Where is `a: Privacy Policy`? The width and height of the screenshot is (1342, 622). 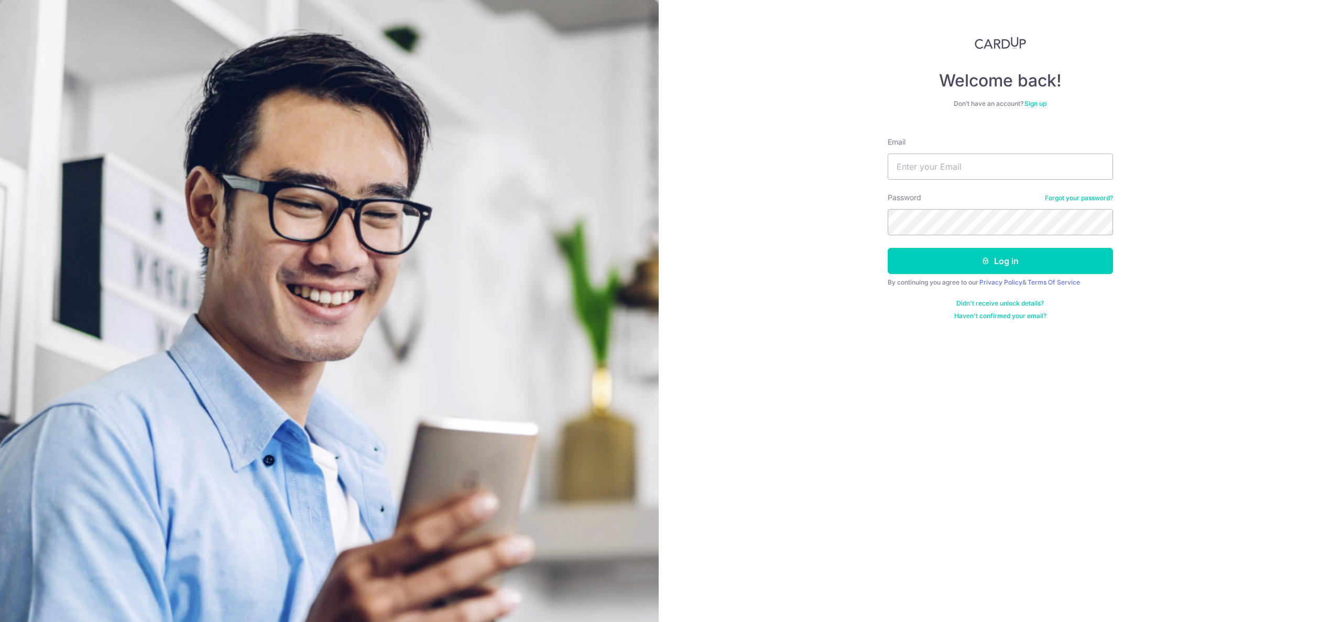 a: Privacy Policy is located at coordinates (1001, 282).